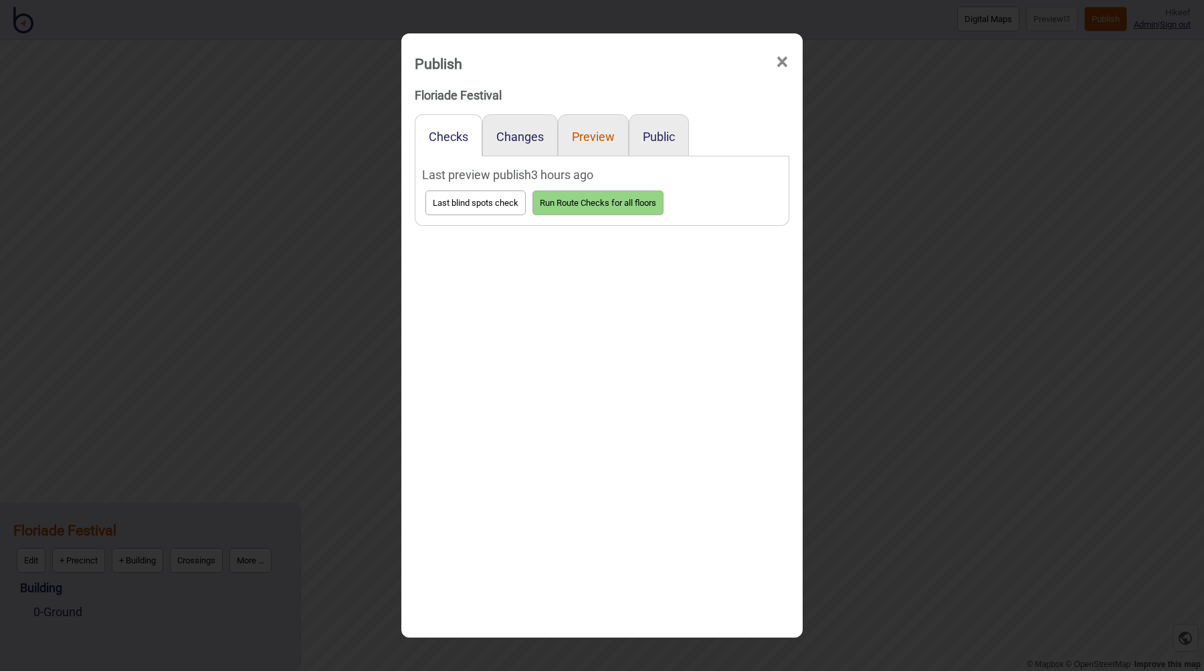 This screenshot has height=671, width=1204. Describe the element at coordinates (475, 203) in the screenshot. I see `button: Last blind spots check` at that location.